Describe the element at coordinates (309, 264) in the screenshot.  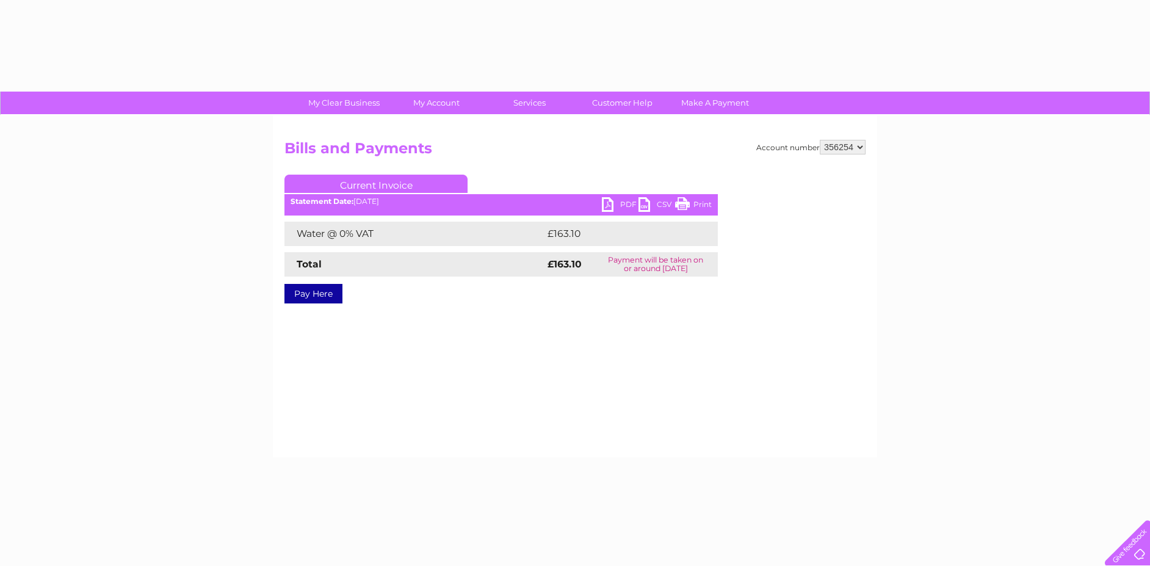
I see `strong: Total` at that location.